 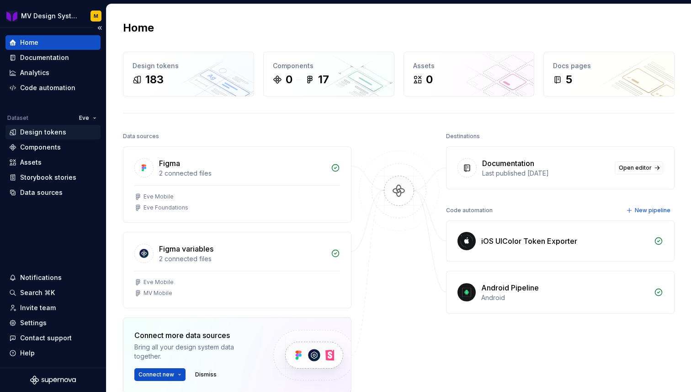 What do you see at coordinates (653, 210) in the screenshot?
I see `span: New pipeline` at bounding box center [653, 210].